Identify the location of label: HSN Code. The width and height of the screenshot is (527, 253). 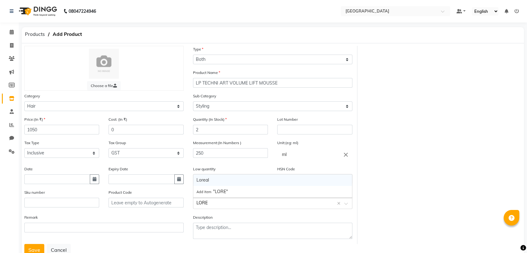
(286, 169).